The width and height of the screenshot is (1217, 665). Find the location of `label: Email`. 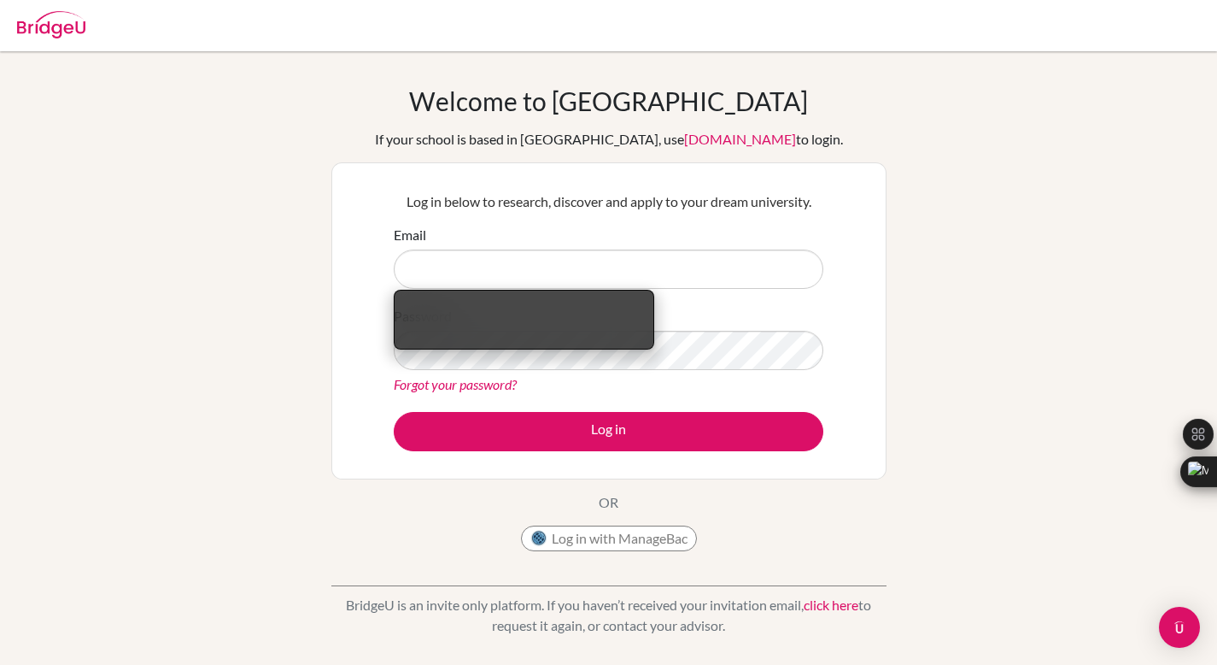

label: Email is located at coordinates (410, 235).